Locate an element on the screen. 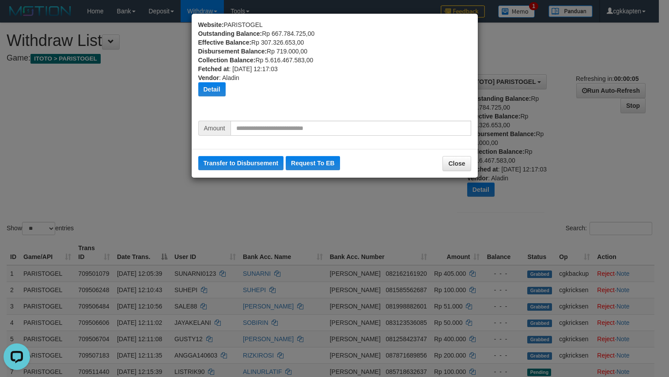 This screenshot has width=669, height=377. b: Outstanding Balance: is located at coordinates (230, 34).